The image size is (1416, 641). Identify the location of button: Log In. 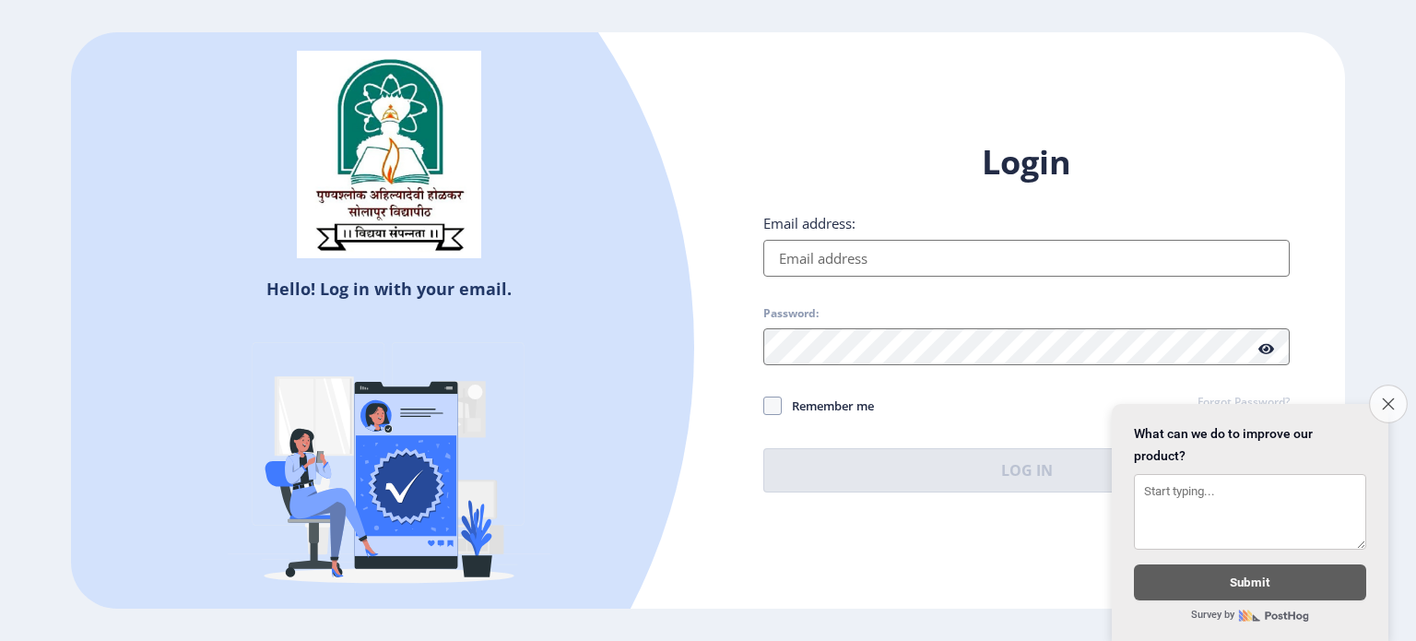
(1026, 470).